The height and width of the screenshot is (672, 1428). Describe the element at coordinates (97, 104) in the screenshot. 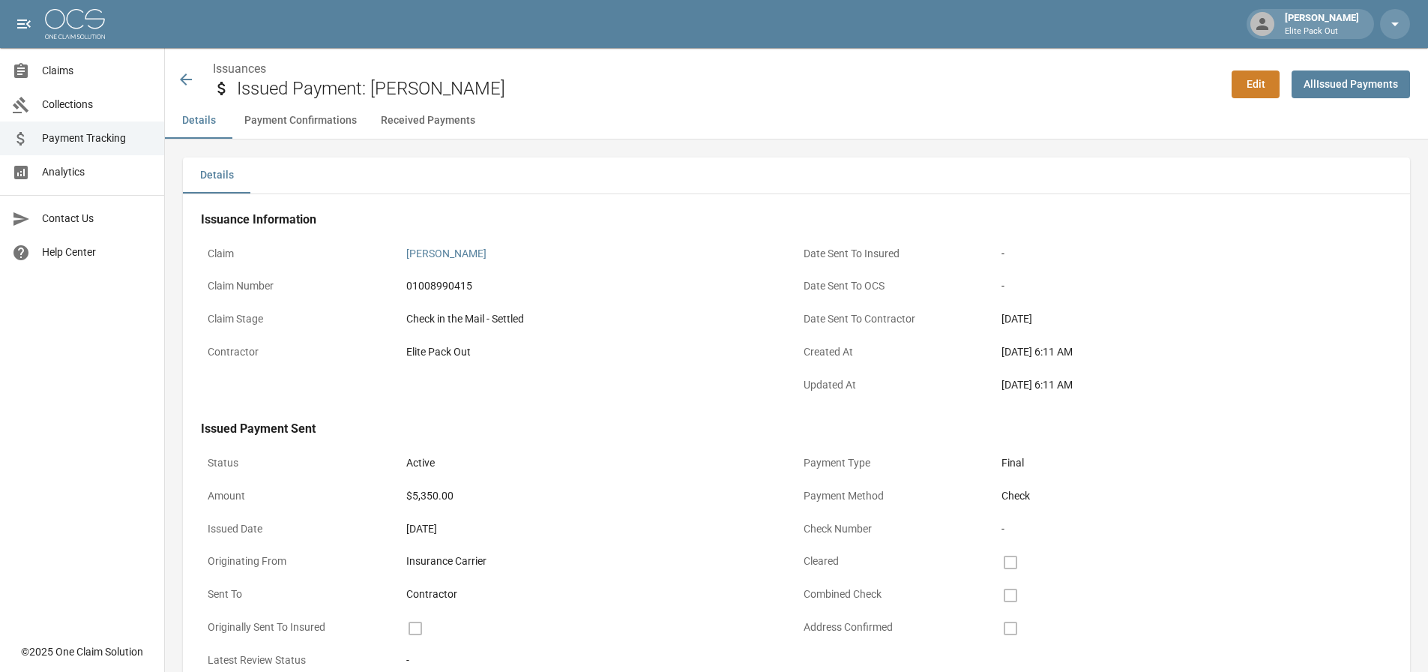

I see `span: Collections` at that location.